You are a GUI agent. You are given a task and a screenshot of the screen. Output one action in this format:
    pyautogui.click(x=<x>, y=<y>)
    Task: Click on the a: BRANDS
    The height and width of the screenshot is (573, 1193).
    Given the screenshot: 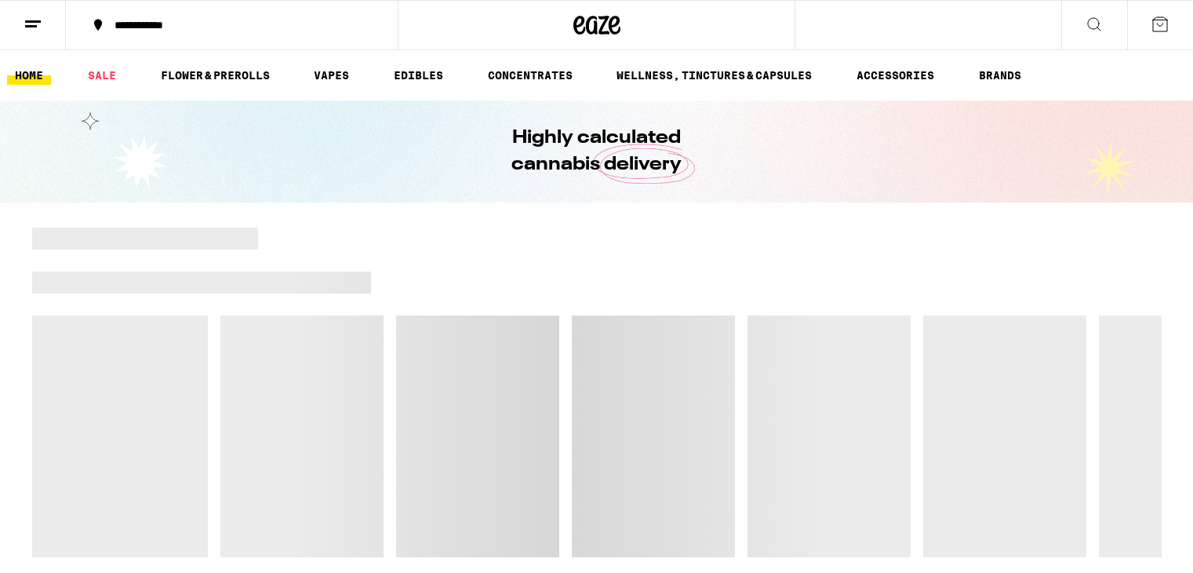 What is the action you would take?
    pyautogui.click(x=1000, y=75)
    